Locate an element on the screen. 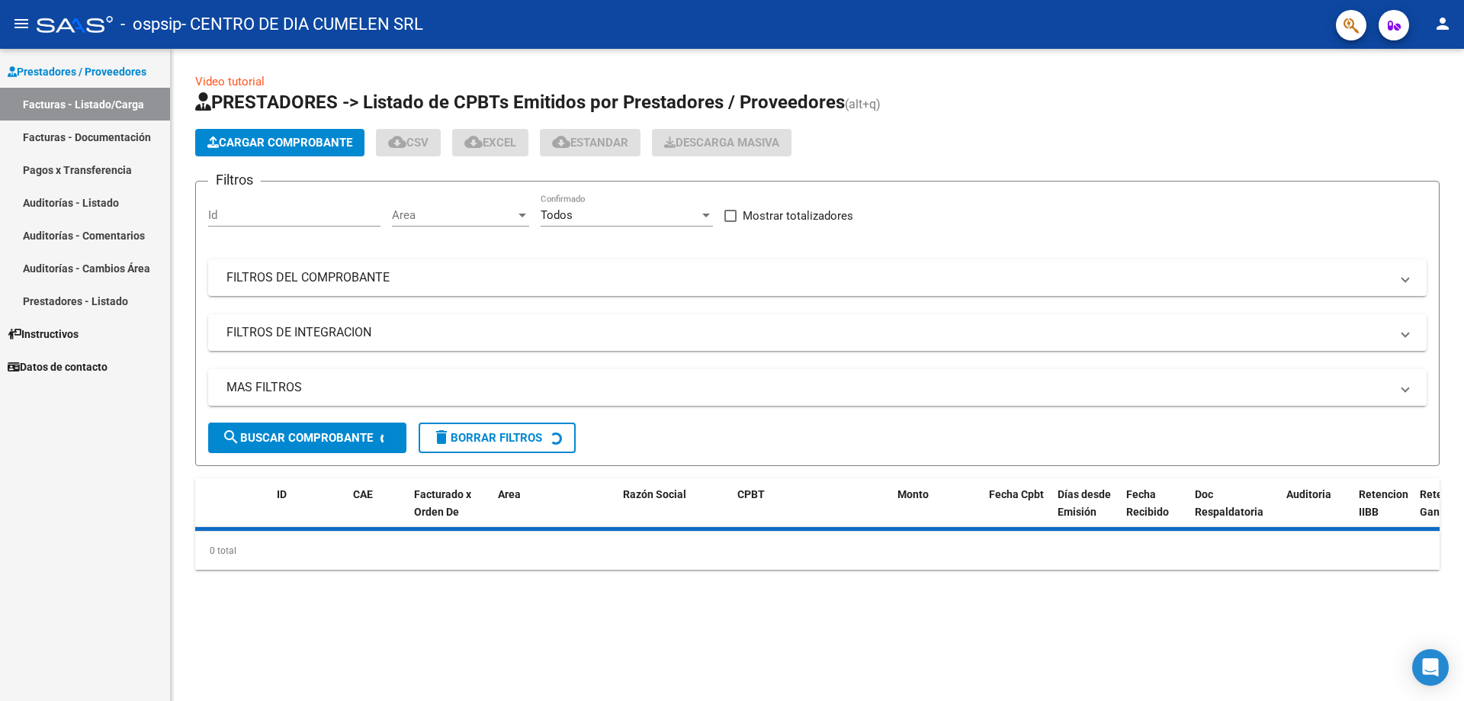 The width and height of the screenshot is (1464, 701). button: EXCEL is located at coordinates (490, 143).